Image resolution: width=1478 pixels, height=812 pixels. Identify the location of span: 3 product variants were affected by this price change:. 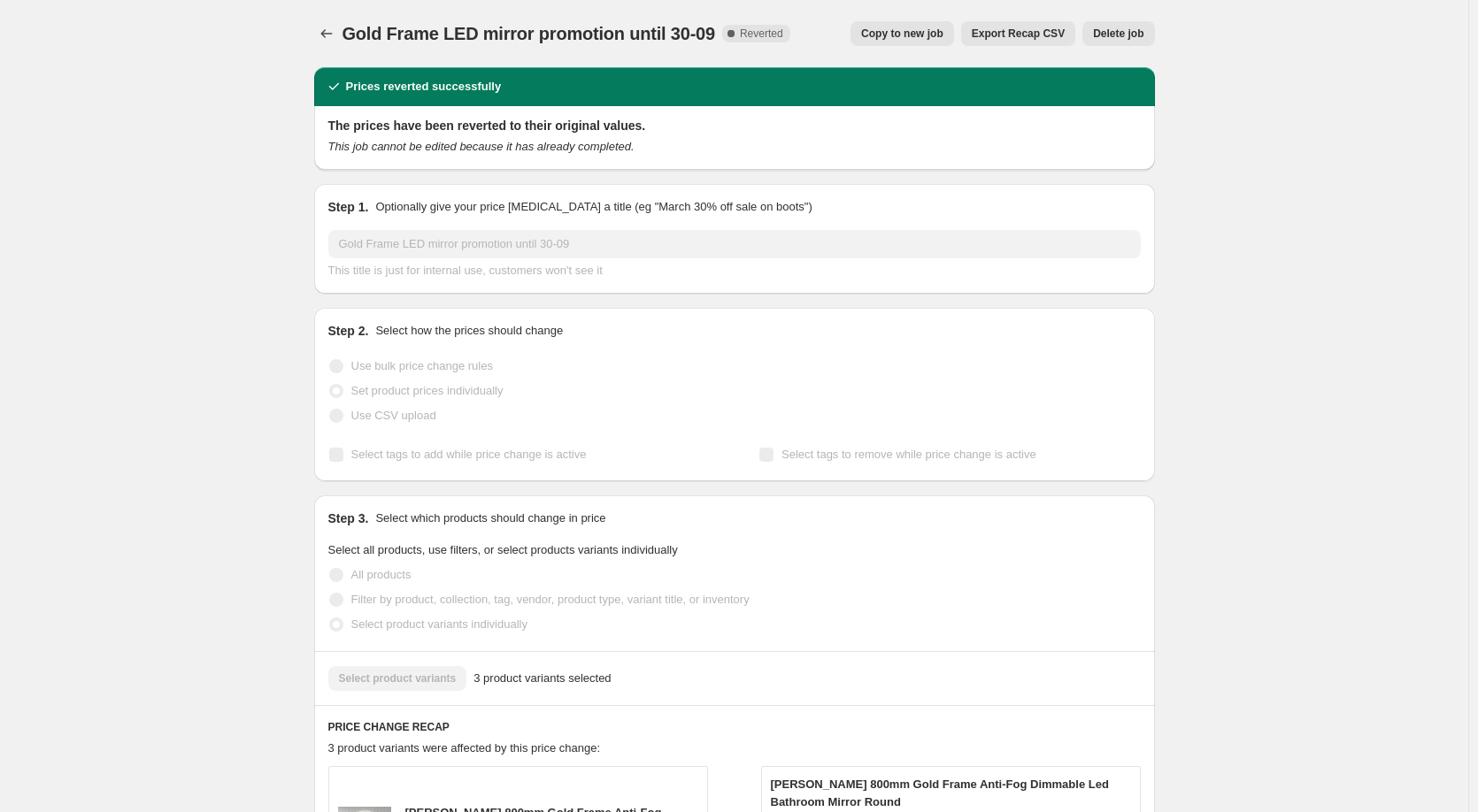
(464, 748).